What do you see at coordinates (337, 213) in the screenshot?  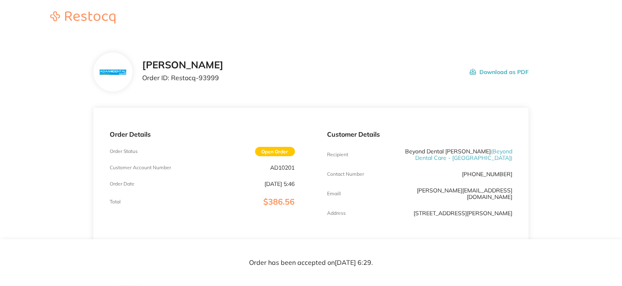 I see `p: Address` at bounding box center [337, 213].